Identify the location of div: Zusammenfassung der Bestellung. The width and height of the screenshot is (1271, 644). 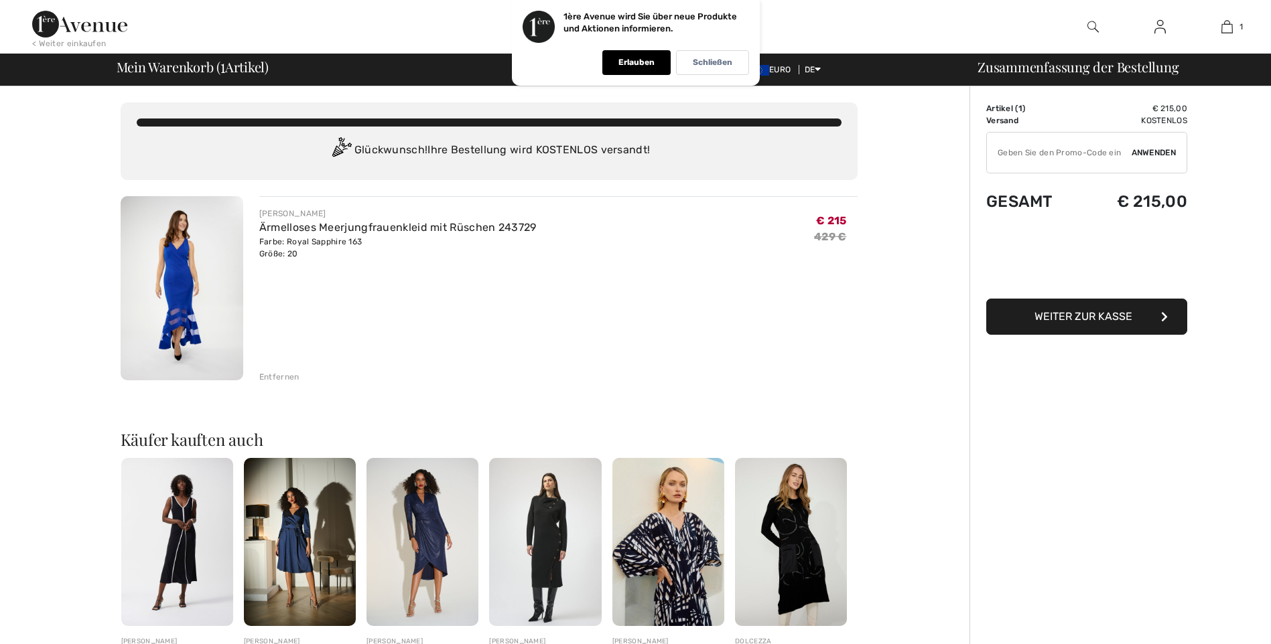
(1112, 67).